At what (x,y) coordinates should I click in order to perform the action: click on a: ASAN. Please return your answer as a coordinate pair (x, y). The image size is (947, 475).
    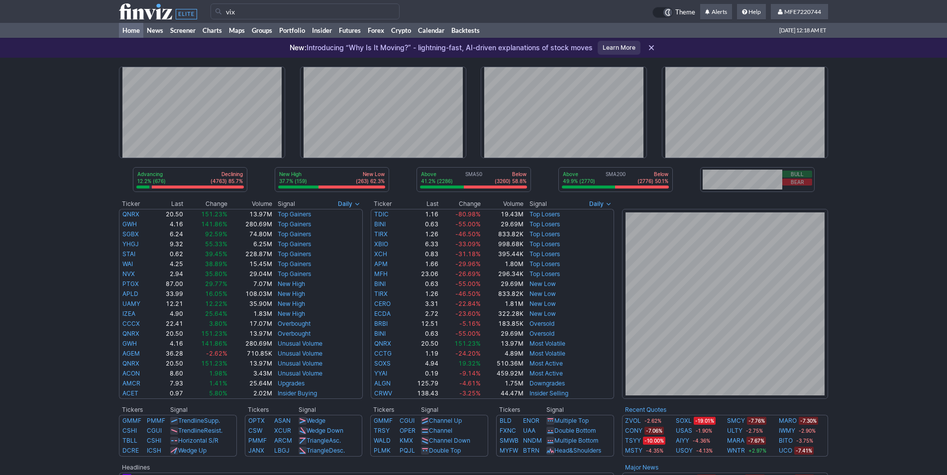
    Looking at the image, I should click on (282, 420).